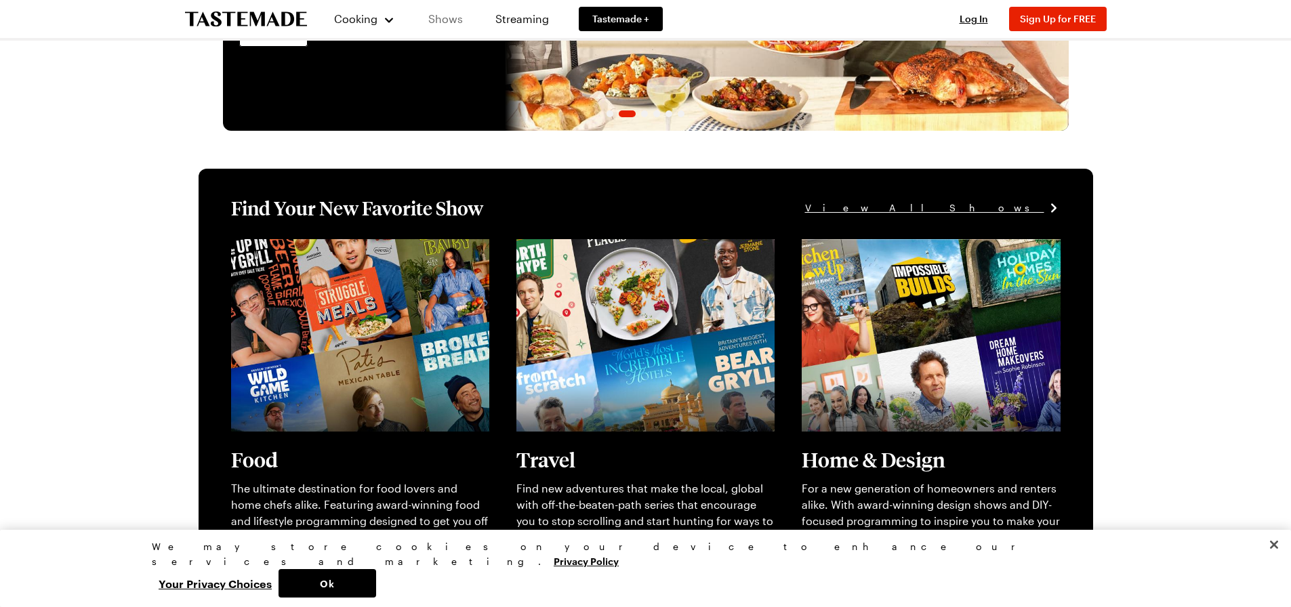 The height and width of the screenshot is (607, 1291). What do you see at coordinates (586, 560) in the screenshot?
I see `a: More information about your privacy, opens in a new tab` at bounding box center [586, 560].